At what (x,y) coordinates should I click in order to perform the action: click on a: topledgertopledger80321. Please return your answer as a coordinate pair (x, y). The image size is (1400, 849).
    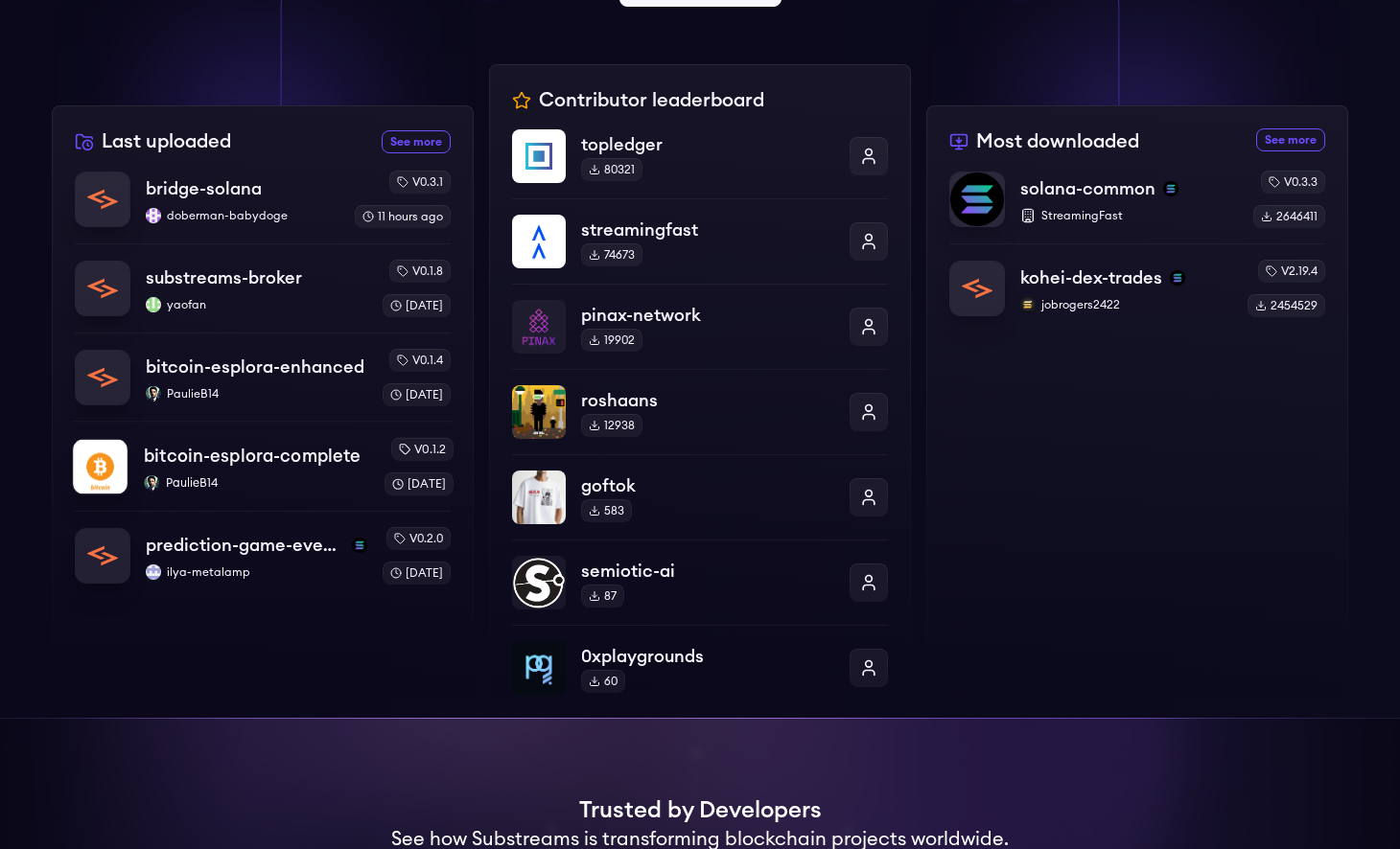
    Looking at the image, I should click on (700, 164).